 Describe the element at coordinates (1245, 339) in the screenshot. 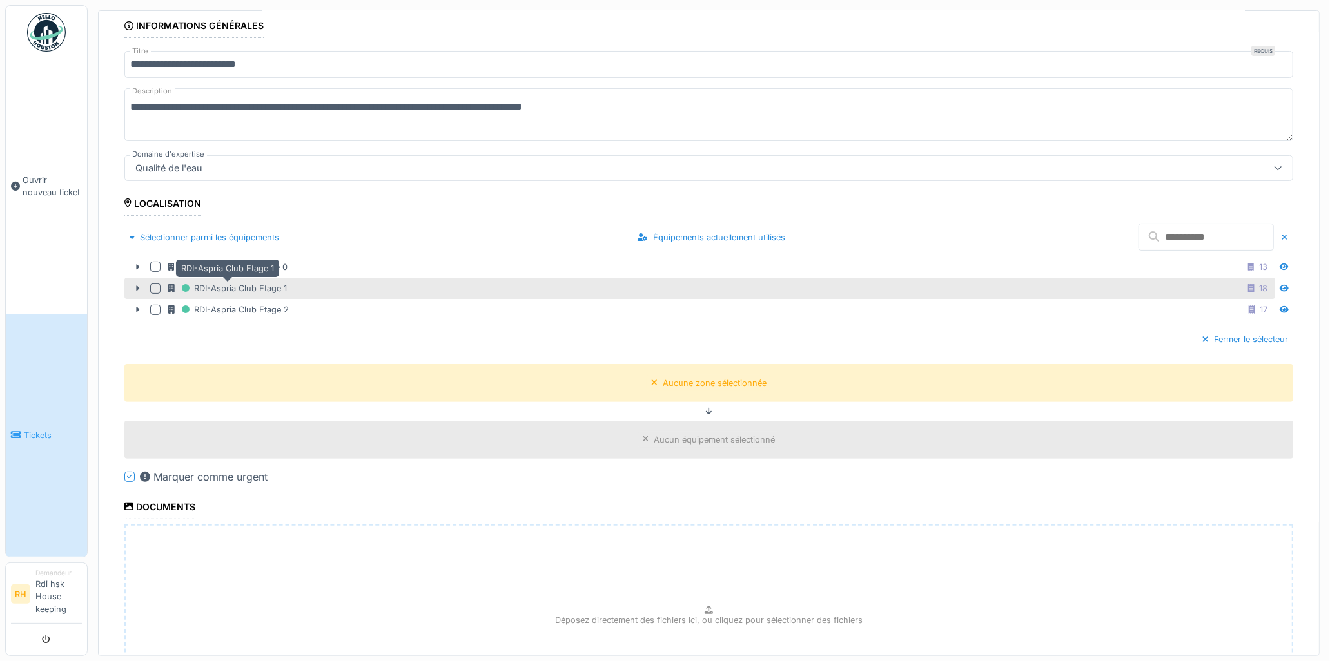

I see `div: Fermer le sélecteur` at that location.